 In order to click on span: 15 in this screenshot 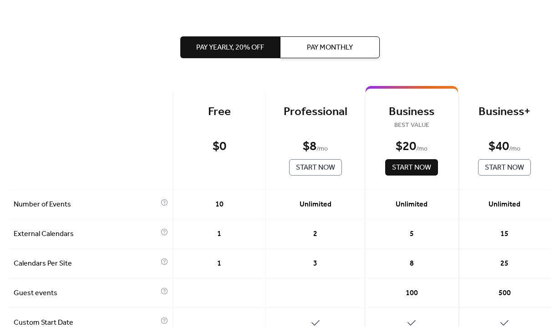, I will do `click(504, 234)`.